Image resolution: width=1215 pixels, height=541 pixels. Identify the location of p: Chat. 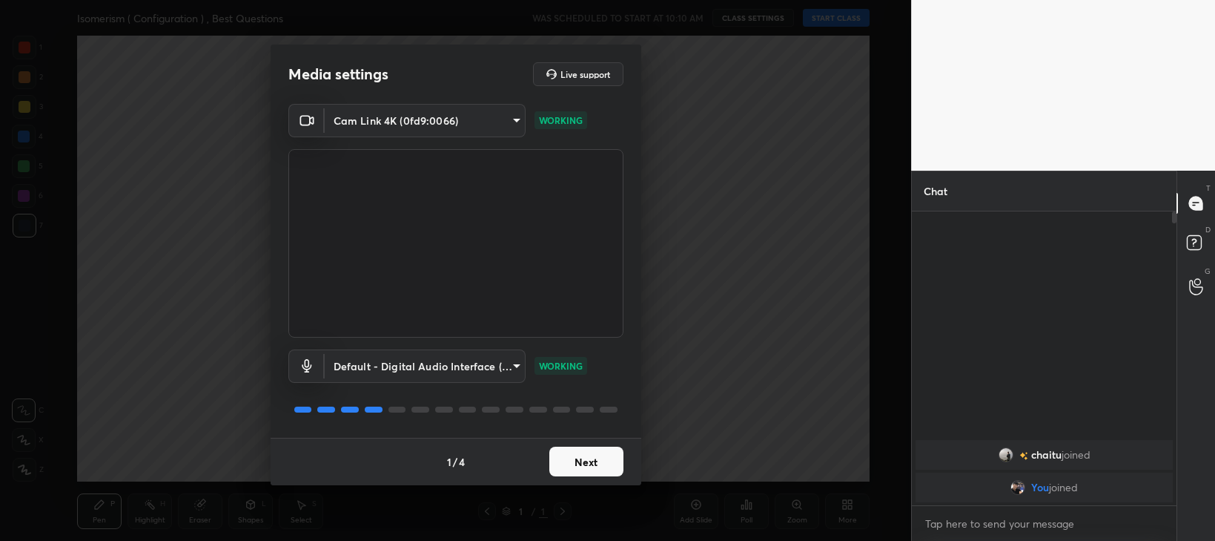
(936, 191).